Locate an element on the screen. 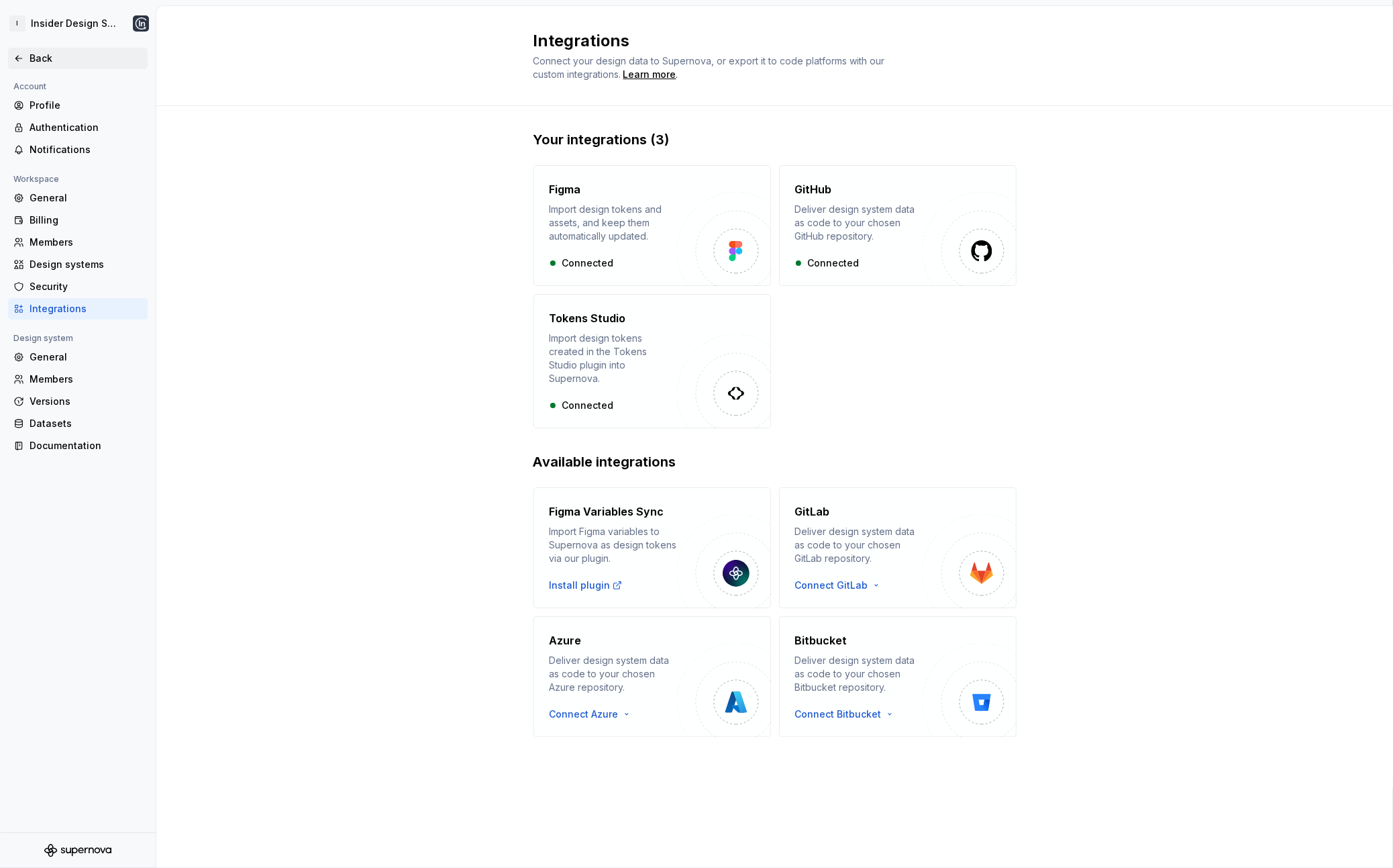 This screenshot has width=1393, height=868. div: Learn more is located at coordinates (649, 75).